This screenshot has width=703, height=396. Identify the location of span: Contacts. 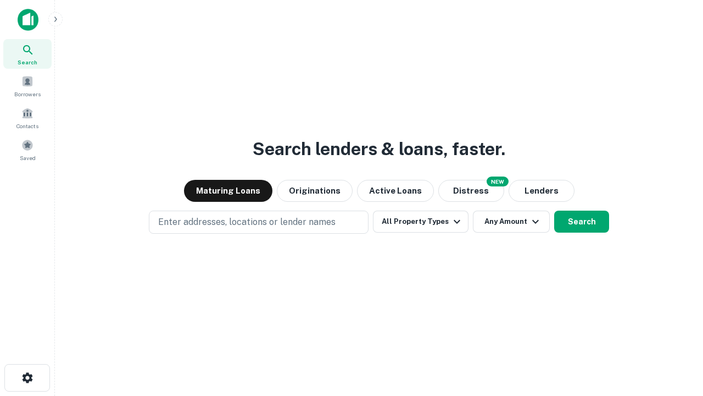
(27, 126).